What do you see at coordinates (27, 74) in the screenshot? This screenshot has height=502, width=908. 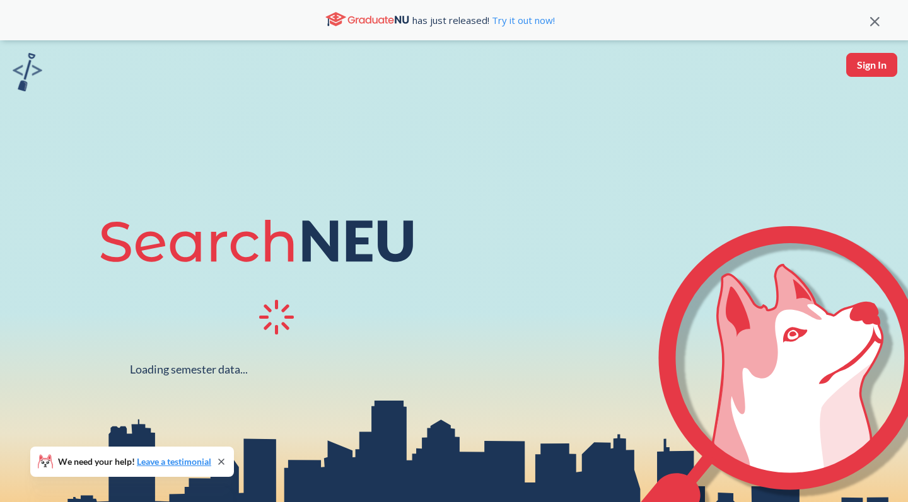 I see `a: sandbox logo` at bounding box center [27, 74].